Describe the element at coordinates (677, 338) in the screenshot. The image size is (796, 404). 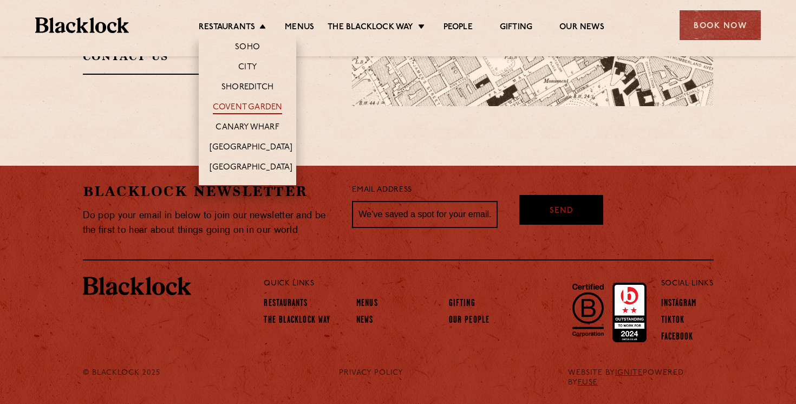
I see `a: Facebook` at that location.